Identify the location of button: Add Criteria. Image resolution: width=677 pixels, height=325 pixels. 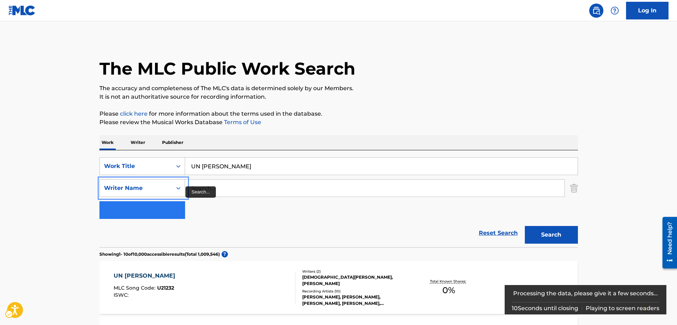
(142, 210).